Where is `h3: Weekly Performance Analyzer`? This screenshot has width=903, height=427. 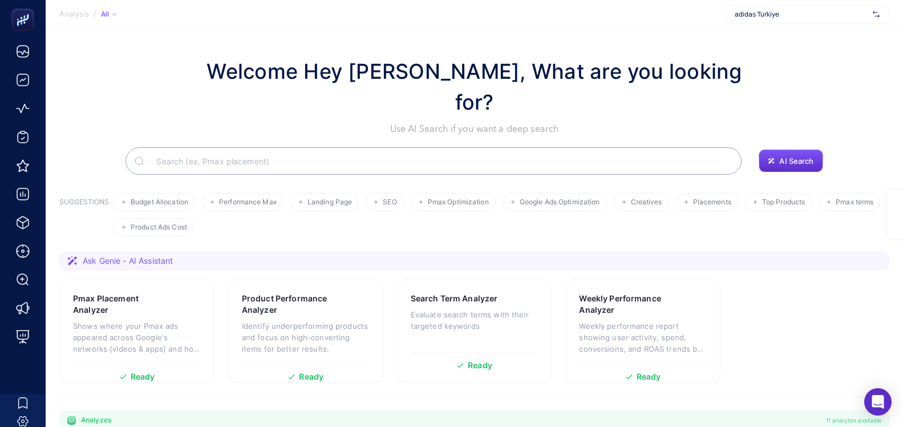 h3: Weekly Performance Analyzer is located at coordinates (625, 304).